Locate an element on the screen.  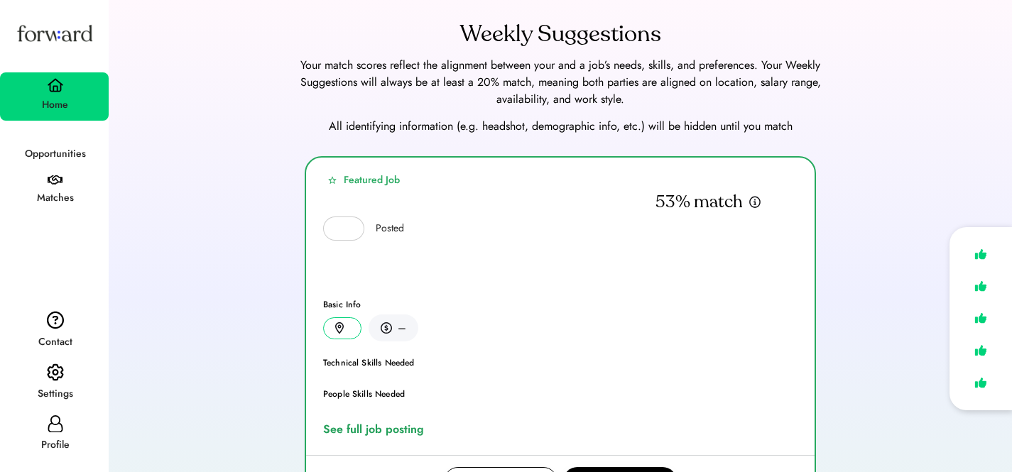
div: Opportunities is located at coordinates (55, 154).